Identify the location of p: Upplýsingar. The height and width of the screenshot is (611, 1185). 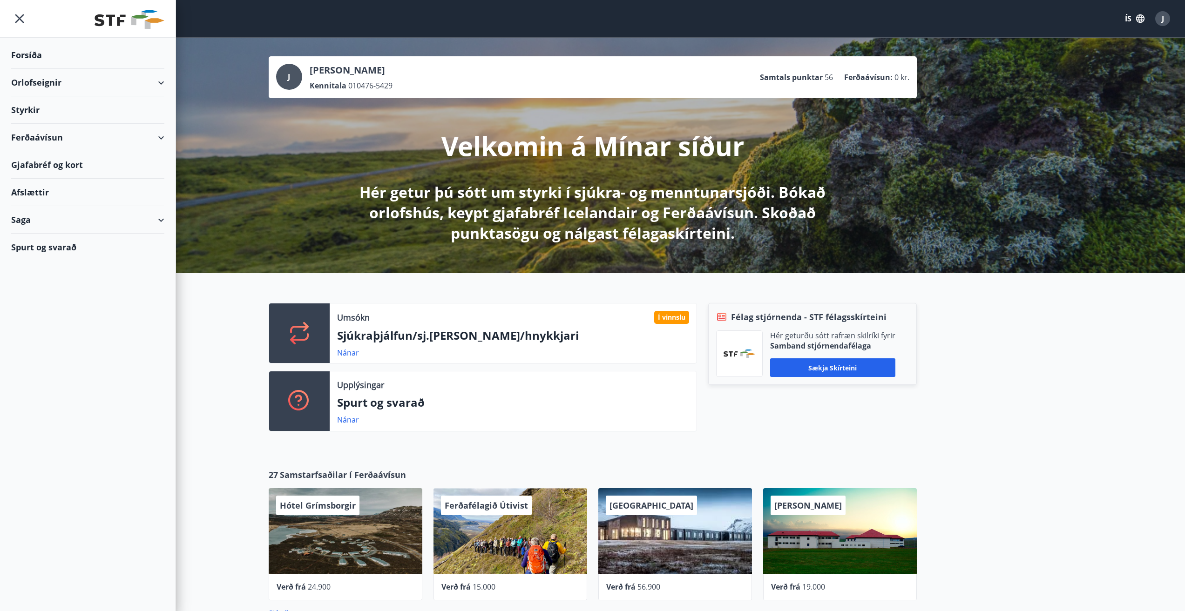
(360, 385).